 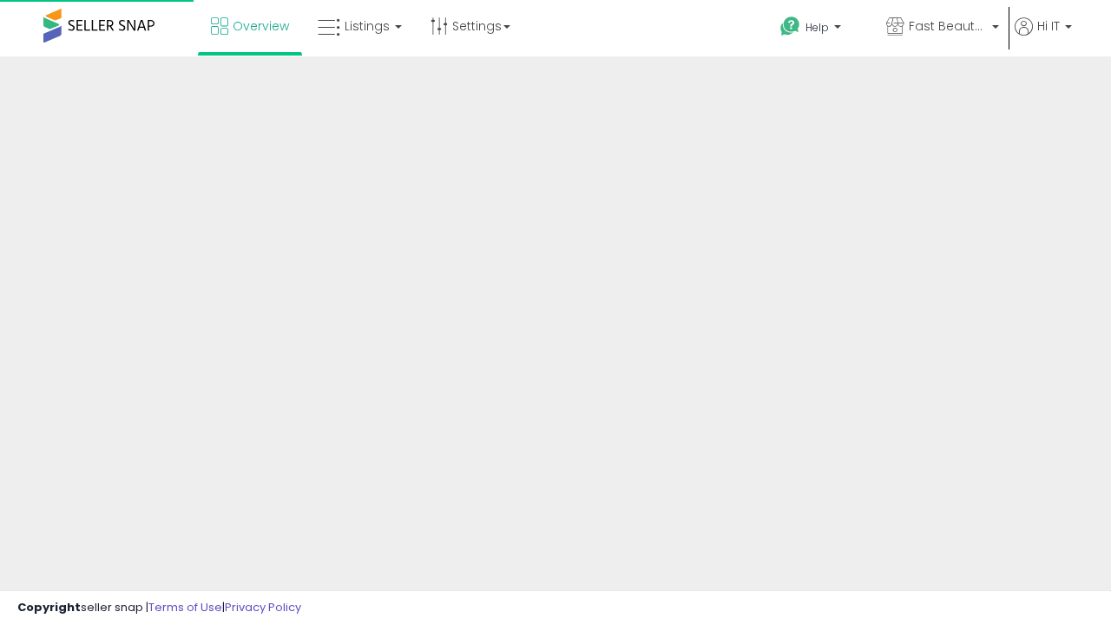 I want to click on a: Terms of Use, so click(x=185, y=607).